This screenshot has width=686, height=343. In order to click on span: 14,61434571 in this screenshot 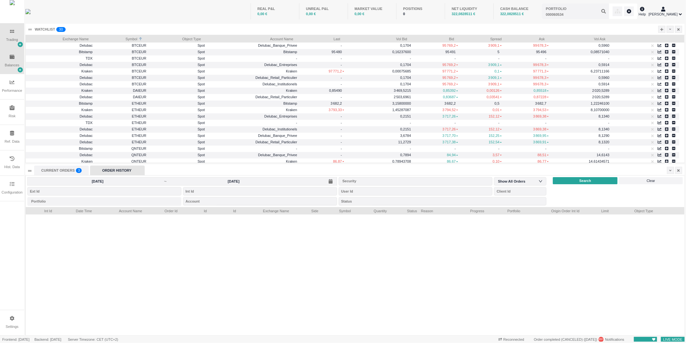, I will do `click(600, 161)`.